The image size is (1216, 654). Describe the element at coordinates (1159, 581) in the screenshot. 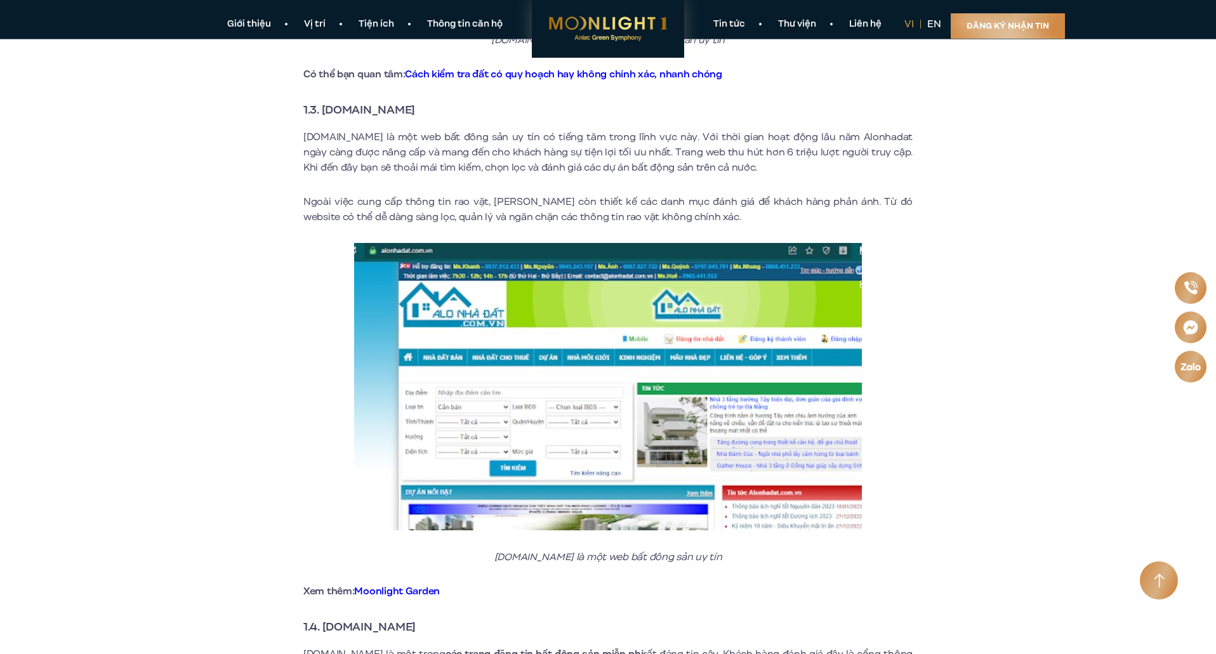

I see `img: Arrow icon` at that location.